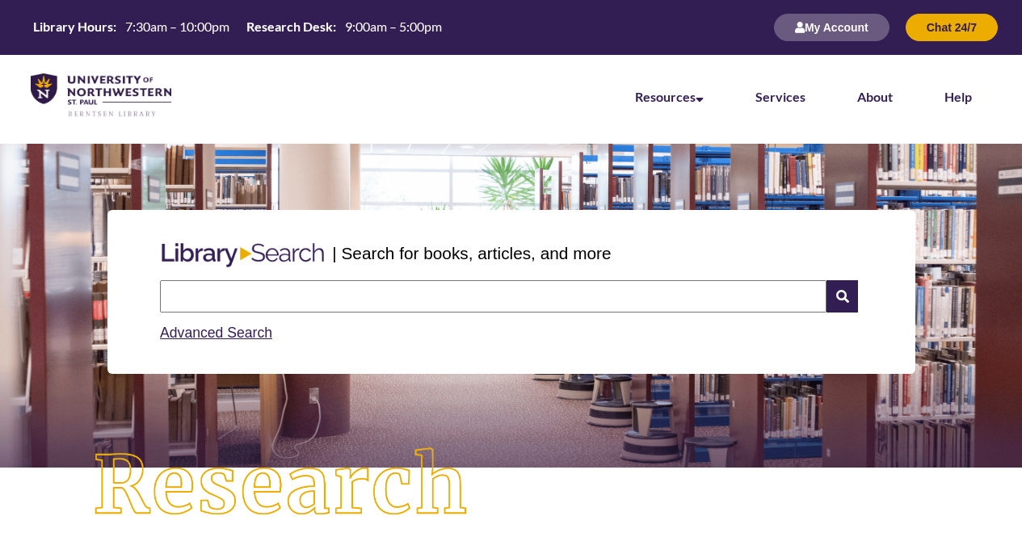 This screenshot has width=1022, height=537. What do you see at coordinates (832, 27) in the screenshot?
I see `button: My Account` at bounding box center [832, 27].